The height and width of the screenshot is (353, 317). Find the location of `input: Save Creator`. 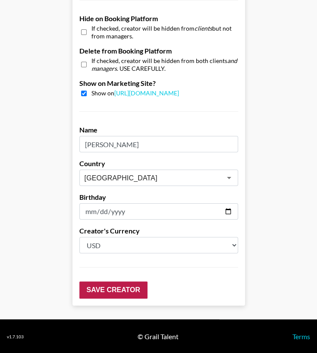

input: Save Creator is located at coordinates (114, 290).